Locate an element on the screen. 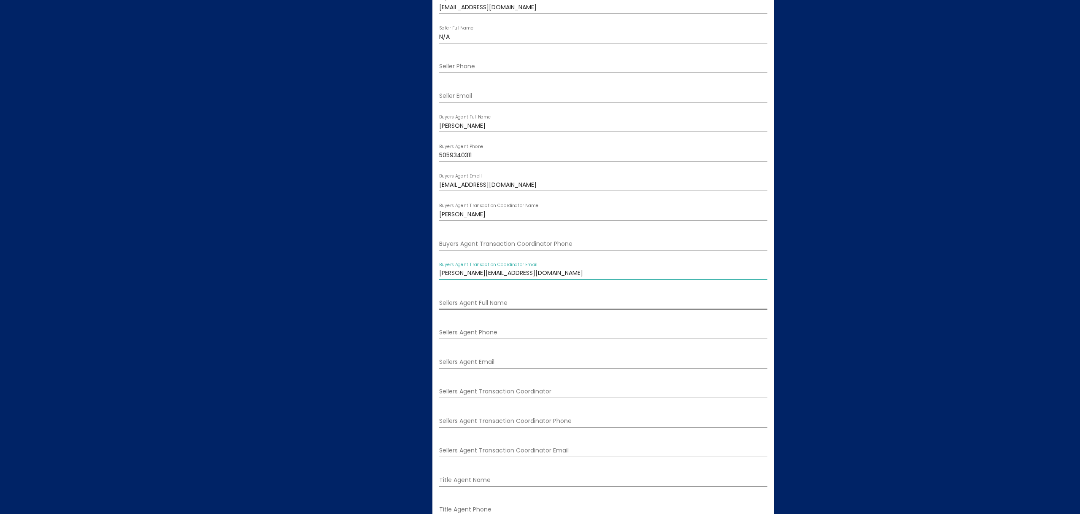 This screenshot has width=1080, height=514. input: Buyer Email is located at coordinates (603, 8).